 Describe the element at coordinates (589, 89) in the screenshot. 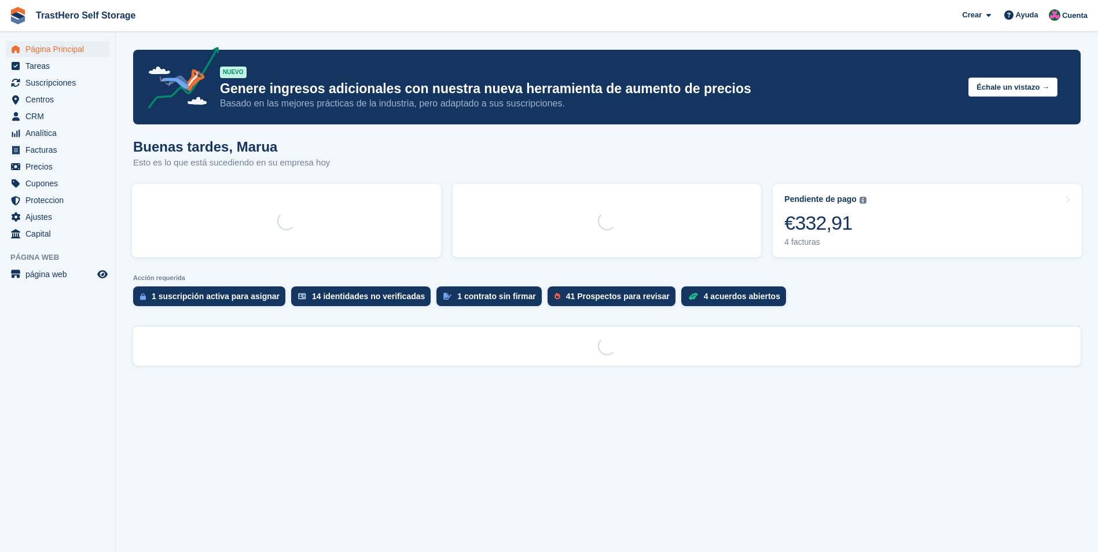

I see `p: Genere ingresos adicionales con nuestra nueva herramienta de aumento de precios` at that location.